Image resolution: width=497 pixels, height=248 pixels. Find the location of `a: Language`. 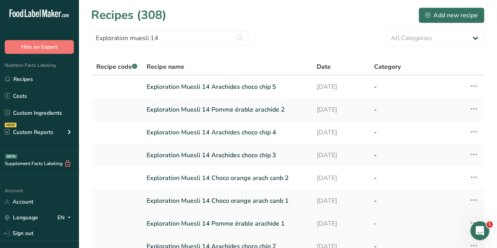

a: Language is located at coordinates (21, 217).